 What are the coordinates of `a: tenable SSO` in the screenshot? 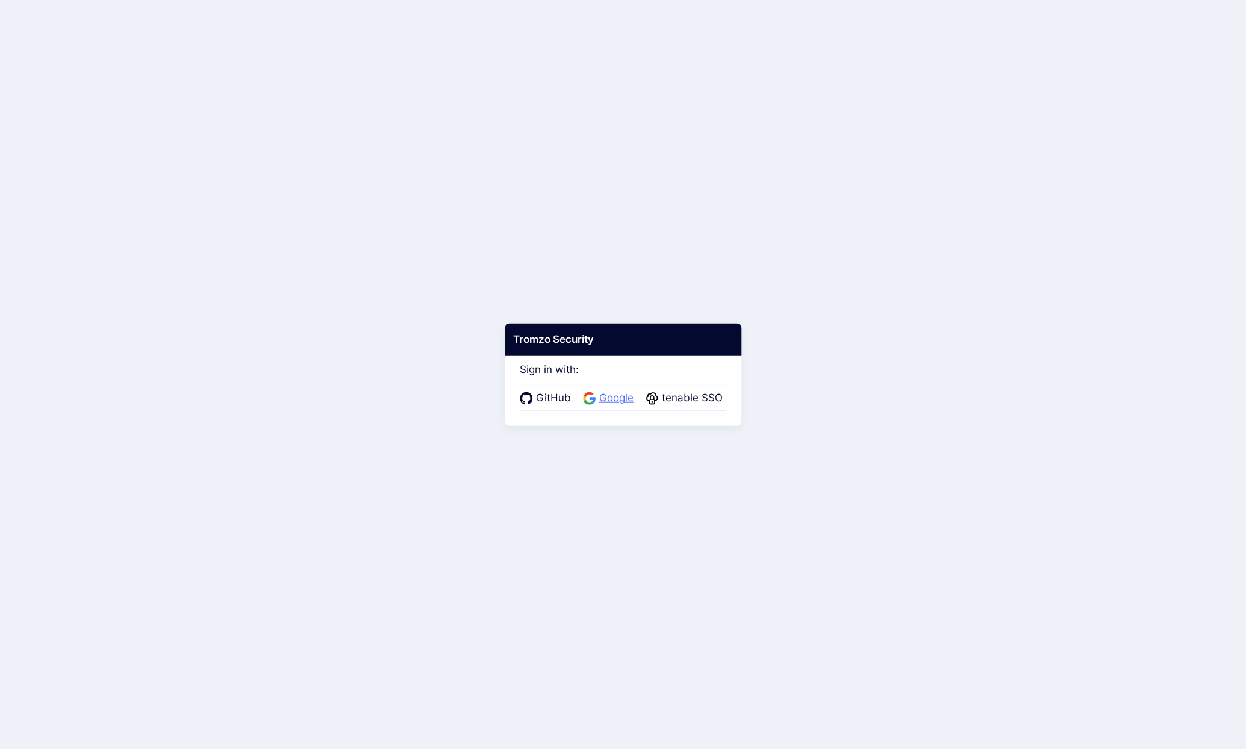 It's located at (686, 398).